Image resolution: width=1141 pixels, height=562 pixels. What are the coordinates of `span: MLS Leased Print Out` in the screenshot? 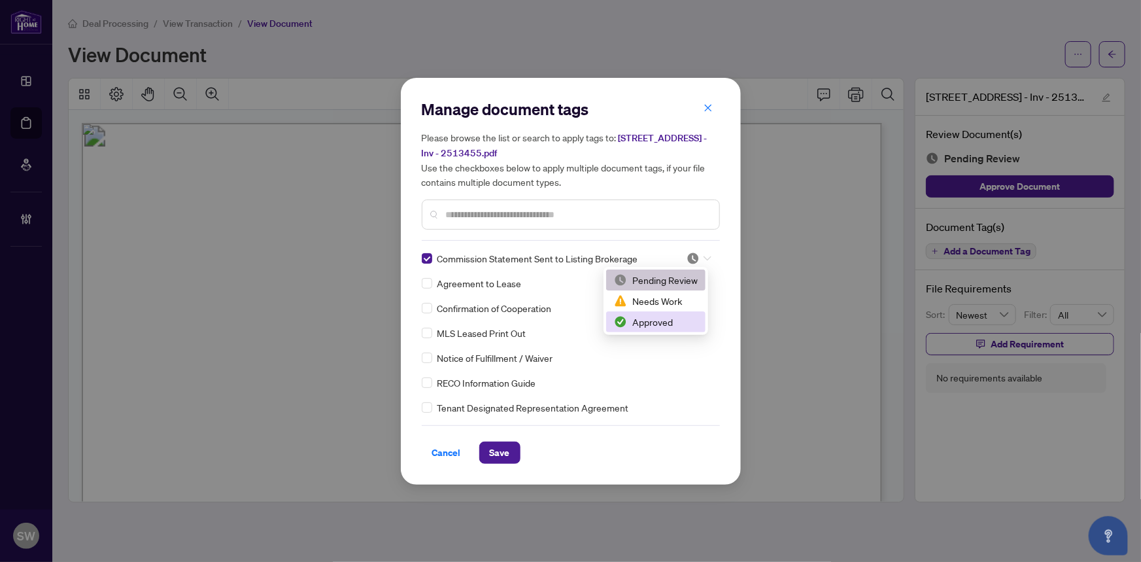 It's located at (482, 333).